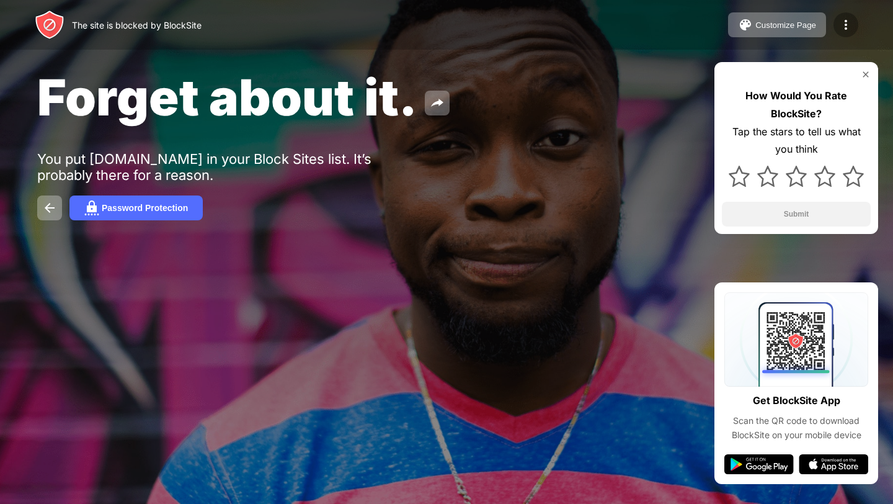 This screenshot has height=504, width=893. What do you see at coordinates (437, 103) in the screenshot?
I see `img: share.svg` at bounding box center [437, 103].